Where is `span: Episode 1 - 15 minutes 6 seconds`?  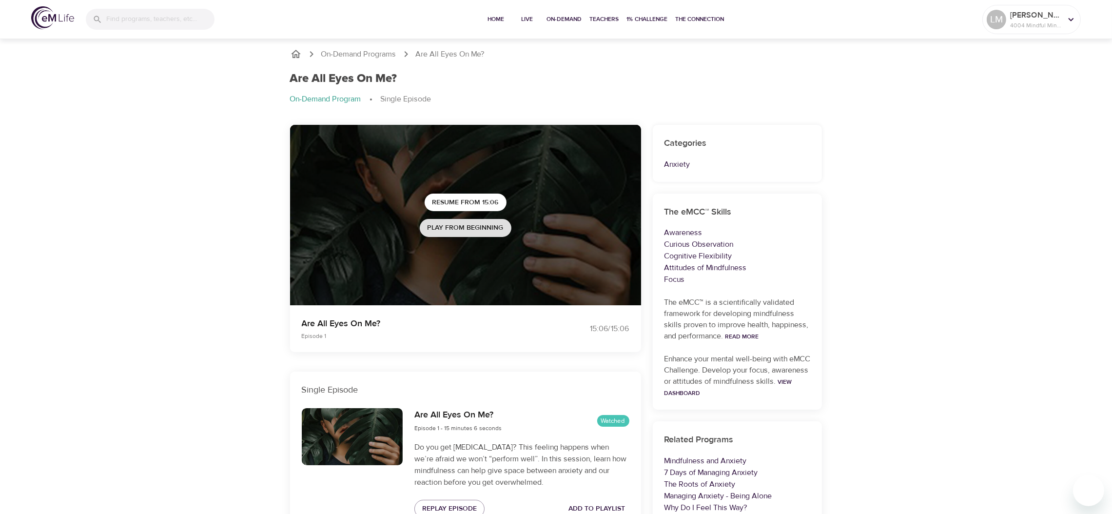
span: Episode 1 - 15 minutes 6 seconds is located at coordinates (458, 428).